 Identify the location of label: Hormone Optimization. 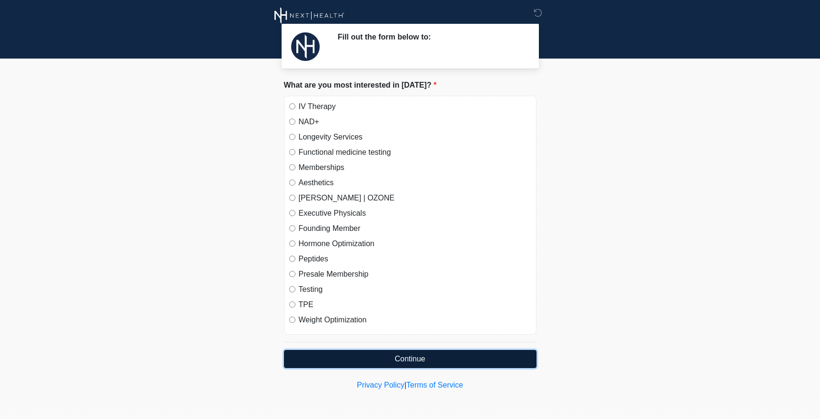
(415, 244).